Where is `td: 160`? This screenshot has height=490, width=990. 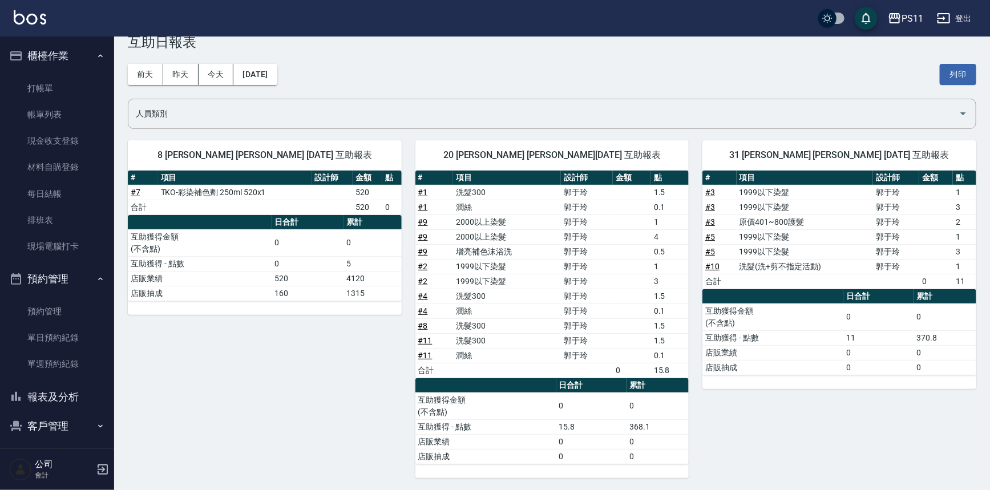 td: 160 is located at coordinates (308, 293).